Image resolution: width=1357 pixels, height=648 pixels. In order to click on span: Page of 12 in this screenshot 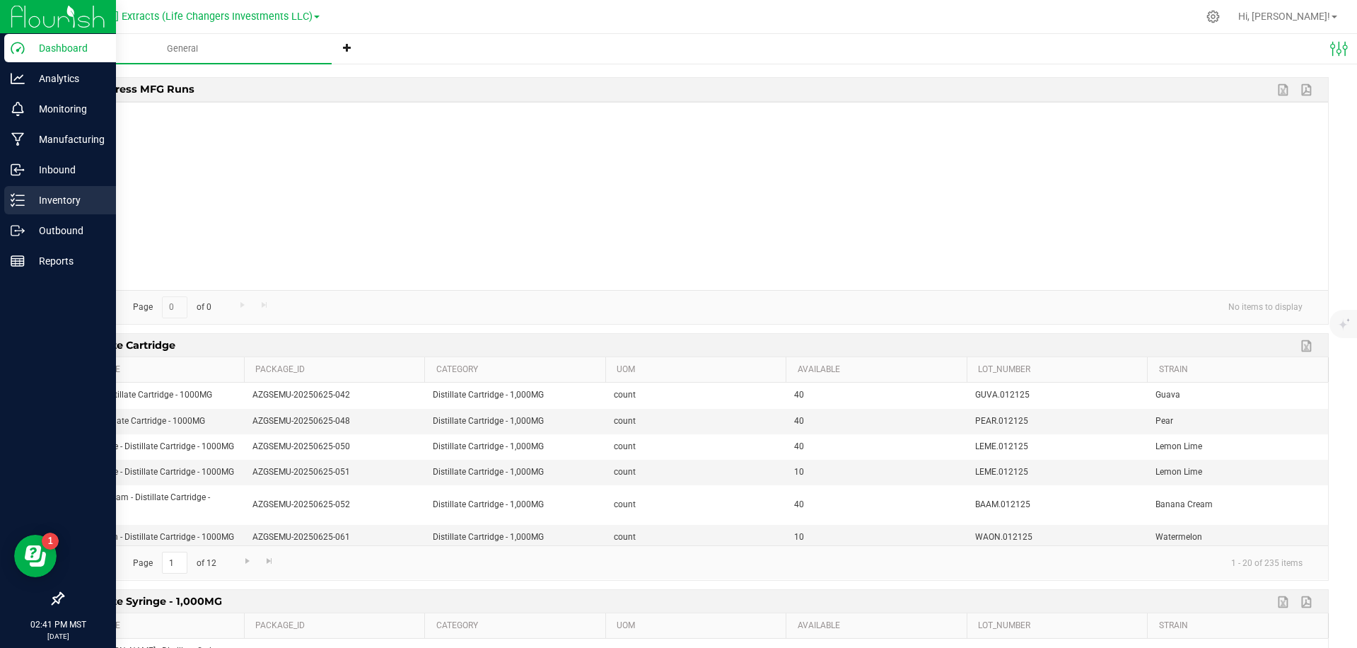, I will do `click(174, 562)`.